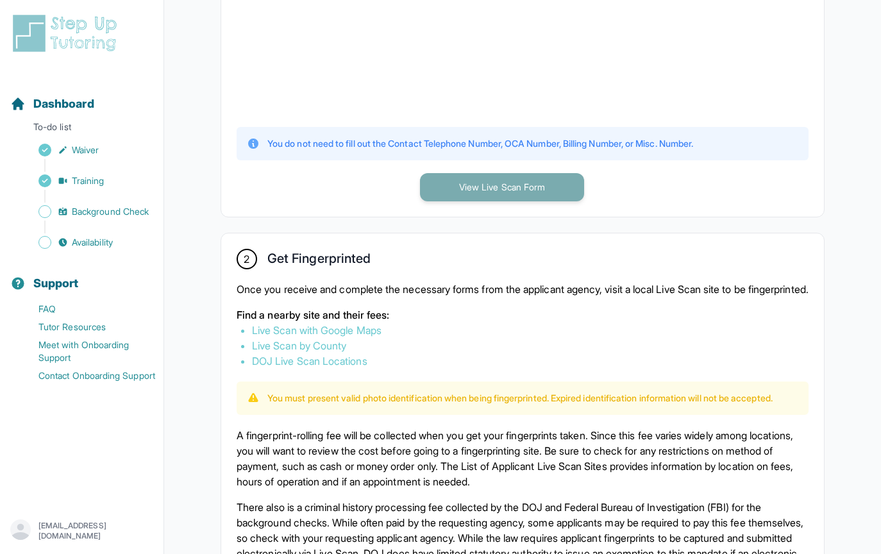 The height and width of the screenshot is (554, 881). I want to click on a: Background Check, so click(87, 212).